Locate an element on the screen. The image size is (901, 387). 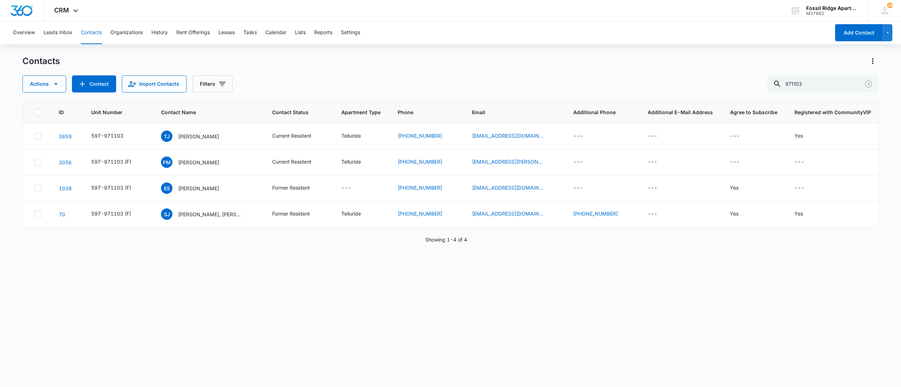
div: Contact Name - Samantha Jones, Travis Jones - Select to Edit Field is located at coordinates (208, 214).